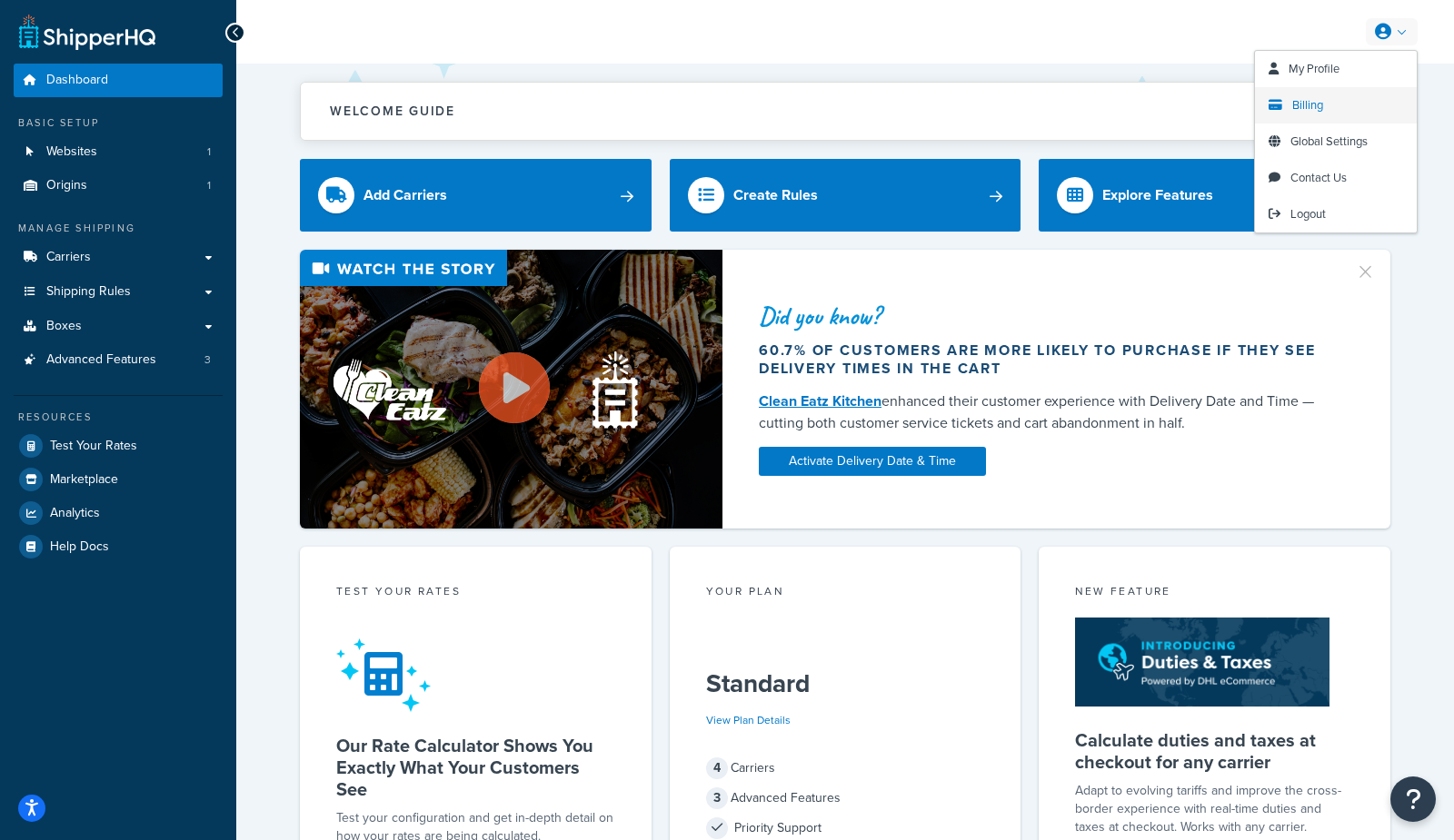 The width and height of the screenshot is (1454, 840). I want to click on div: Your Plan, so click(845, 593).